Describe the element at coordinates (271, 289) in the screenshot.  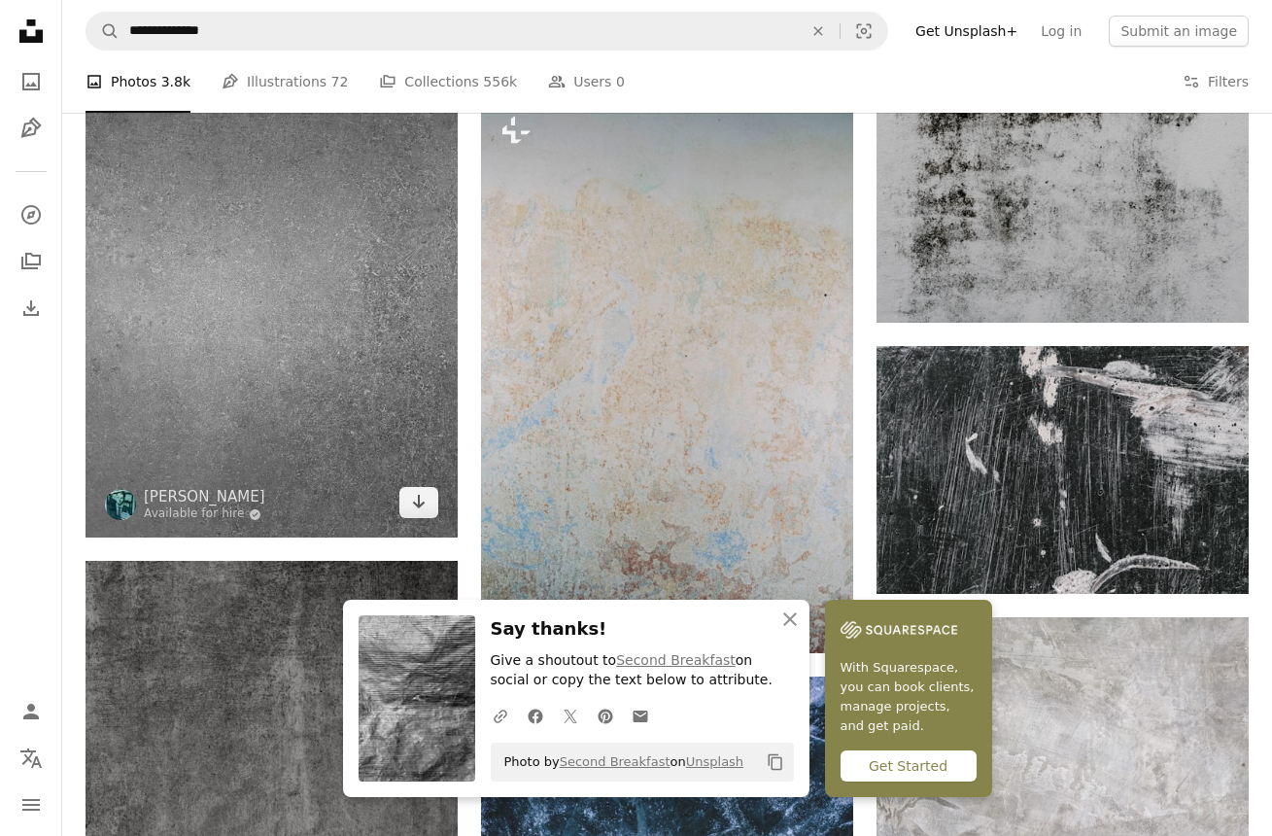
I see `a: a black and white photo of a concrete wall` at that location.